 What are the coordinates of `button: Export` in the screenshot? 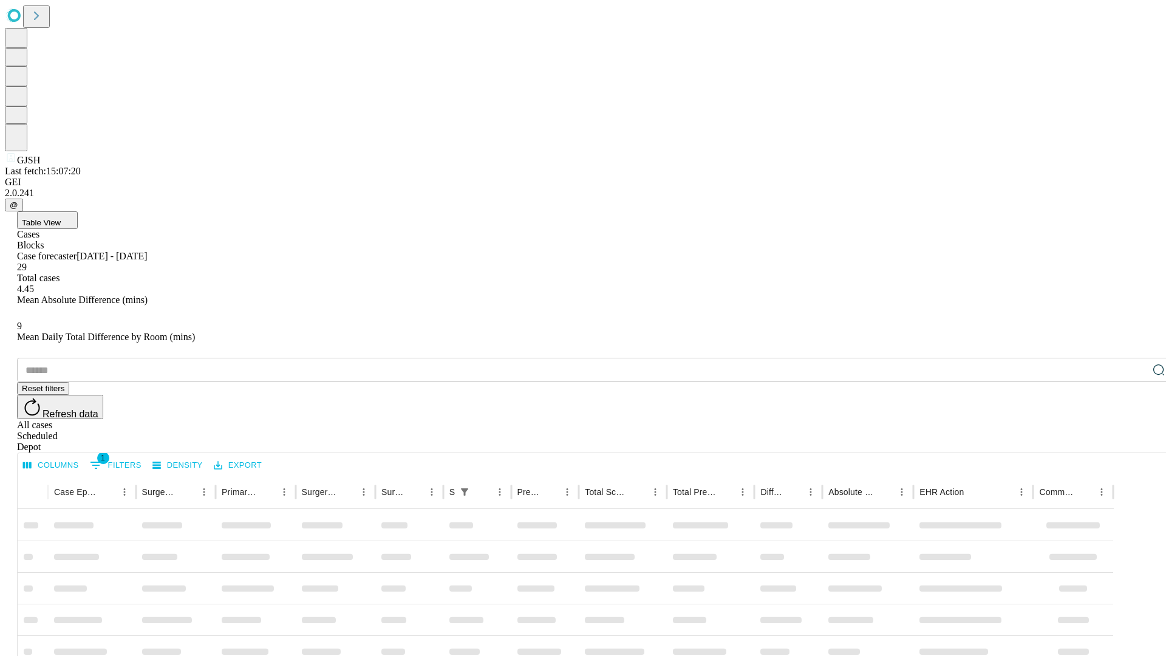 It's located at (237, 465).